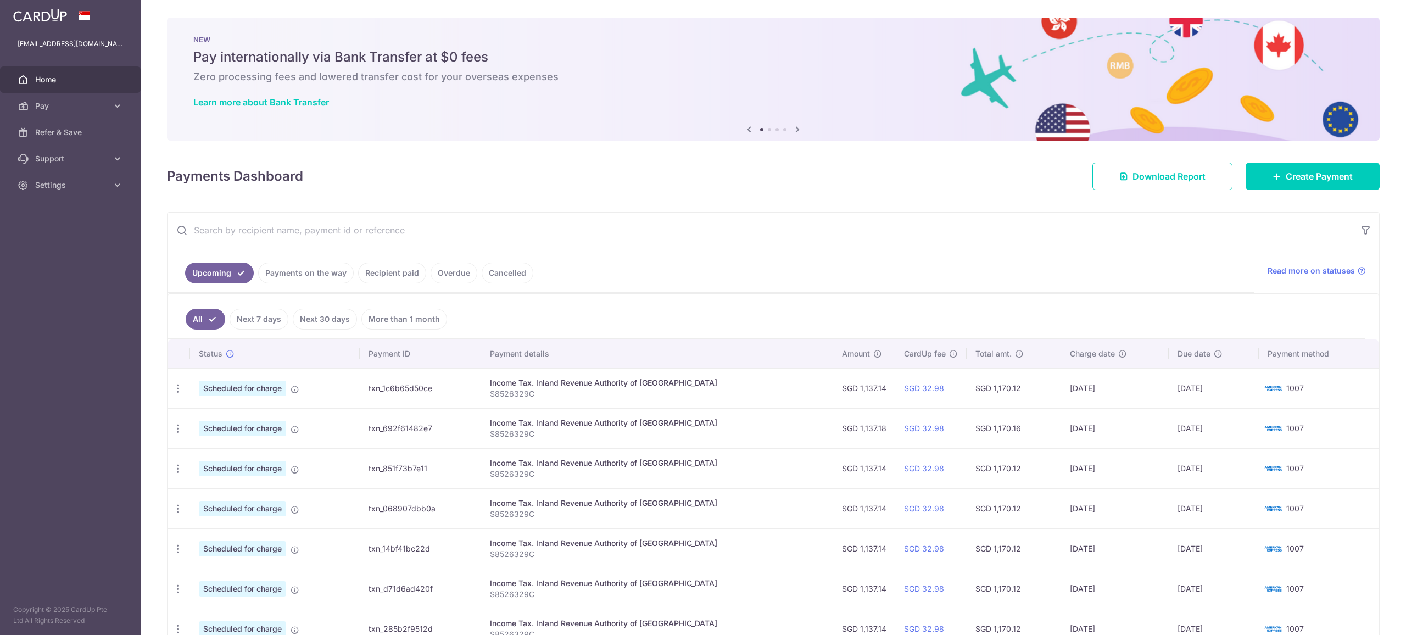 The height and width of the screenshot is (635, 1406). Describe the element at coordinates (420, 354) in the screenshot. I see `th: Payment ID` at that location.